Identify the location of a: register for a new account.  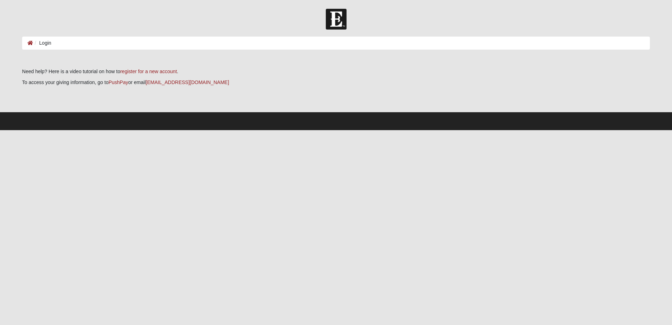
(148, 71).